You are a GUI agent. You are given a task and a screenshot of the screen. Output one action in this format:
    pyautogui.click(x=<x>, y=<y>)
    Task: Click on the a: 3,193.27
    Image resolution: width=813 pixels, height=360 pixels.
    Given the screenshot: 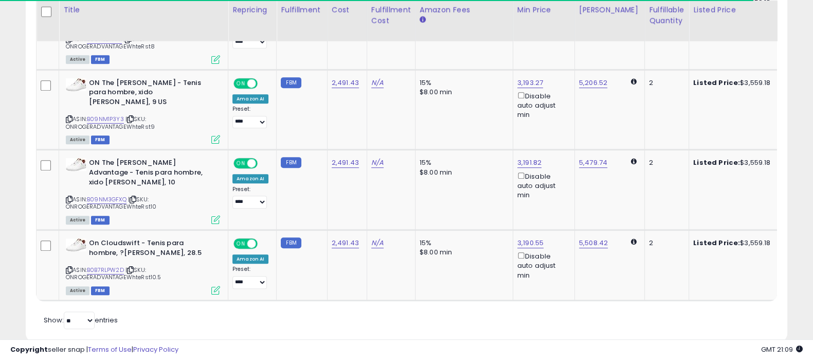 What is the action you would take?
    pyautogui.click(x=530, y=83)
    